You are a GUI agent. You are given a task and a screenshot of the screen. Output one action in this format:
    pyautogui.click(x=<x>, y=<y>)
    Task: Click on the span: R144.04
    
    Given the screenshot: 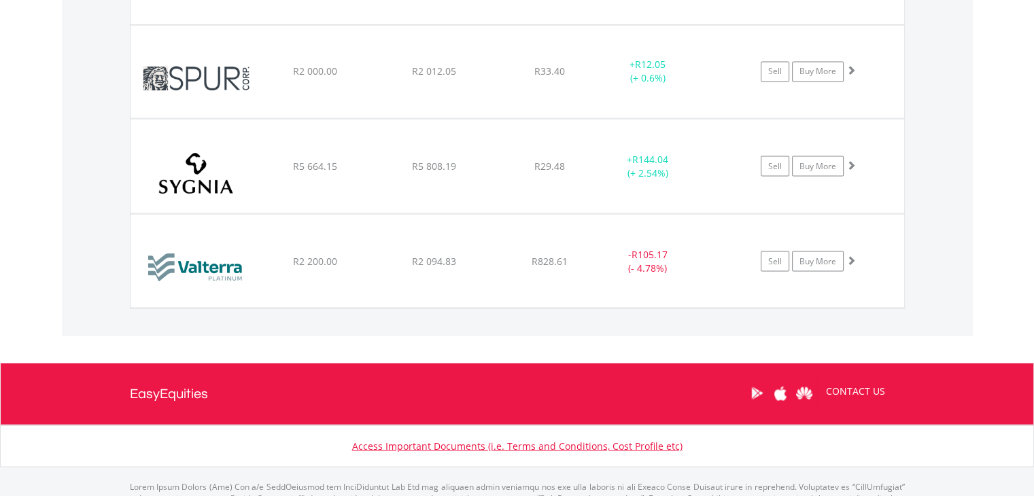 What is the action you would take?
    pyautogui.click(x=650, y=158)
    